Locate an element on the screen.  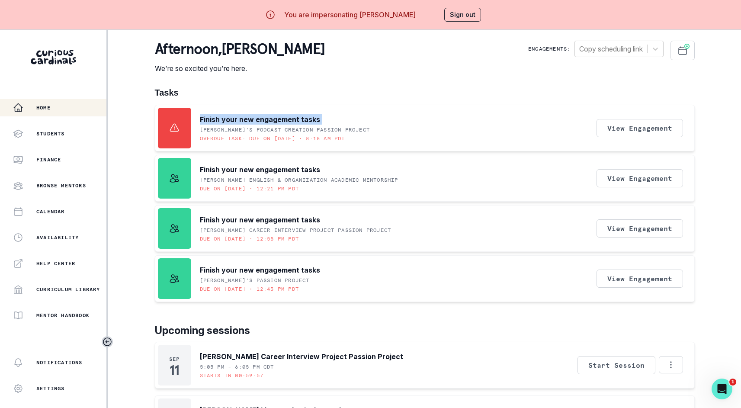
p: Notifications is located at coordinates (59, 362).